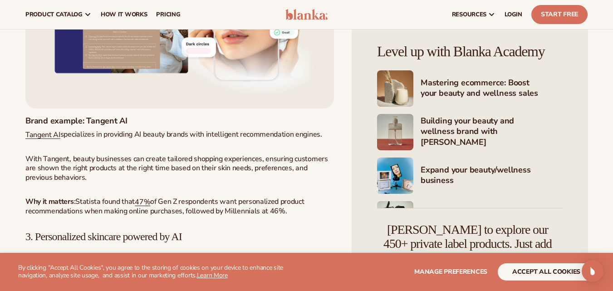  I want to click on span: 3. Personalized skincare powered by AI, so click(104, 237).